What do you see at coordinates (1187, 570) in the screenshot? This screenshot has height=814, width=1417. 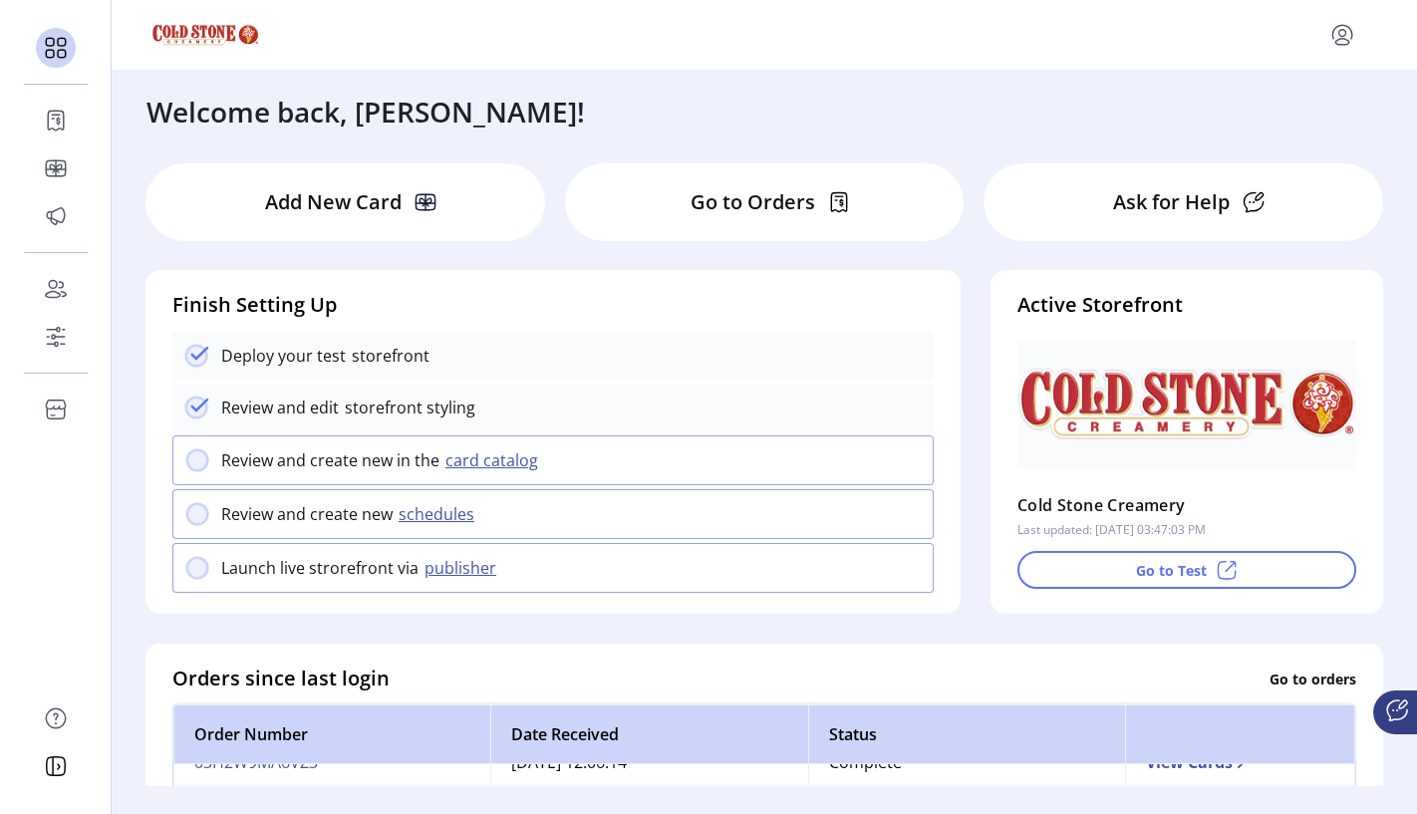 I see `button: Go to Test` at bounding box center [1187, 570].